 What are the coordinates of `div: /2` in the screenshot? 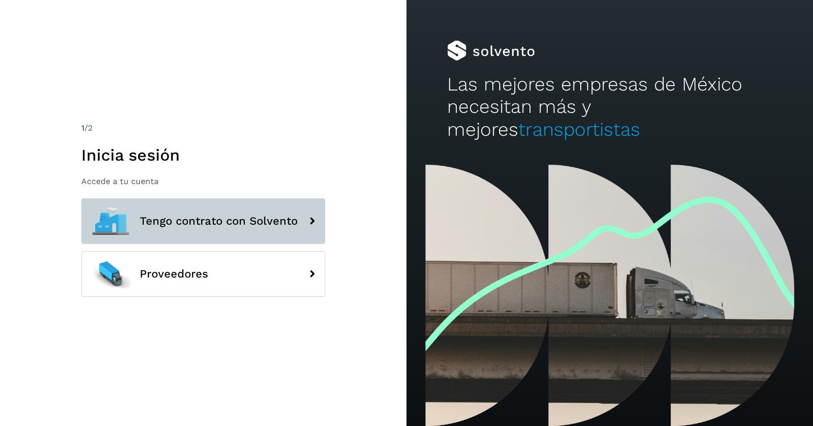 It's located at (203, 128).